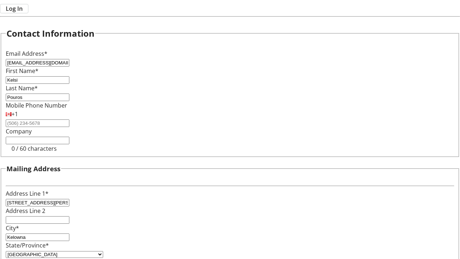 The height and width of the screenshot is (259, 460). Describe the element at coordinates (27, 54) in the screenshot. I see `label: Email Address*` at that location.